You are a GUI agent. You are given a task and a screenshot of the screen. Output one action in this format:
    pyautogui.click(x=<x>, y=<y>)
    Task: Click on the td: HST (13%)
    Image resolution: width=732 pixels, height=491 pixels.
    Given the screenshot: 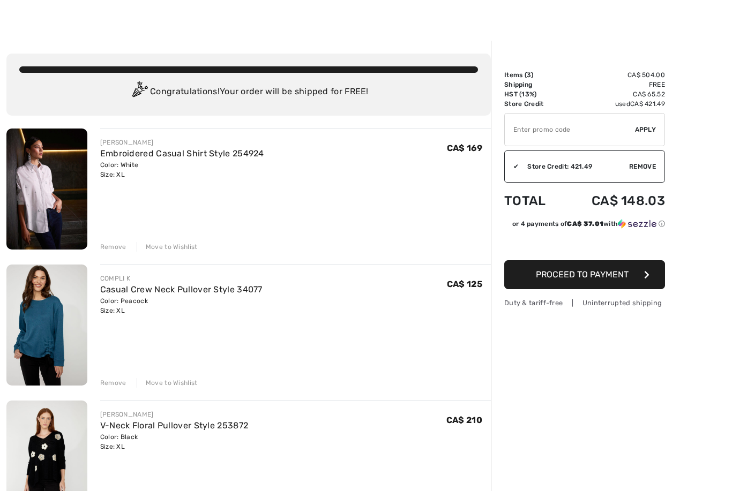 What is the action you would take?
    pyautogui.click(x=533, y=94)
    